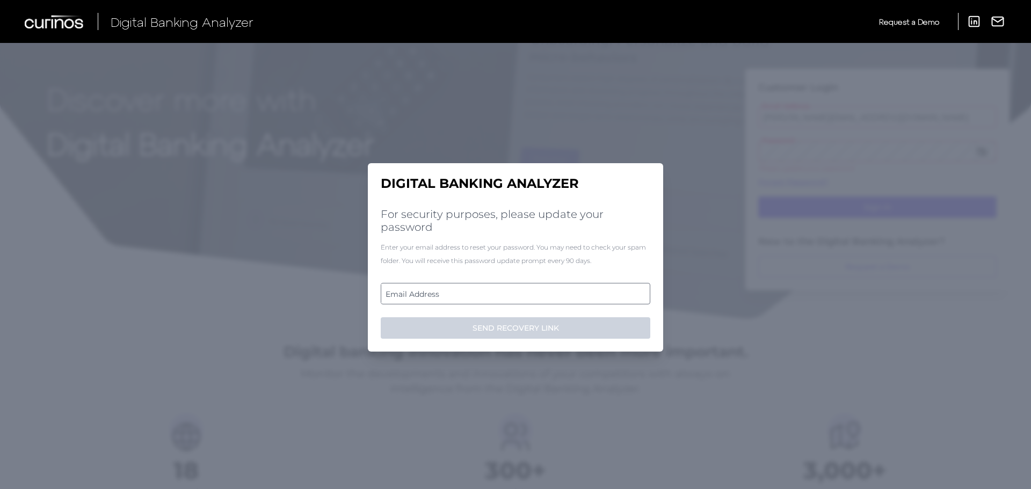  I want to click on div: Enter your email address to reset your password. You may need to check your spam folder. You will..., so click(515, 254).